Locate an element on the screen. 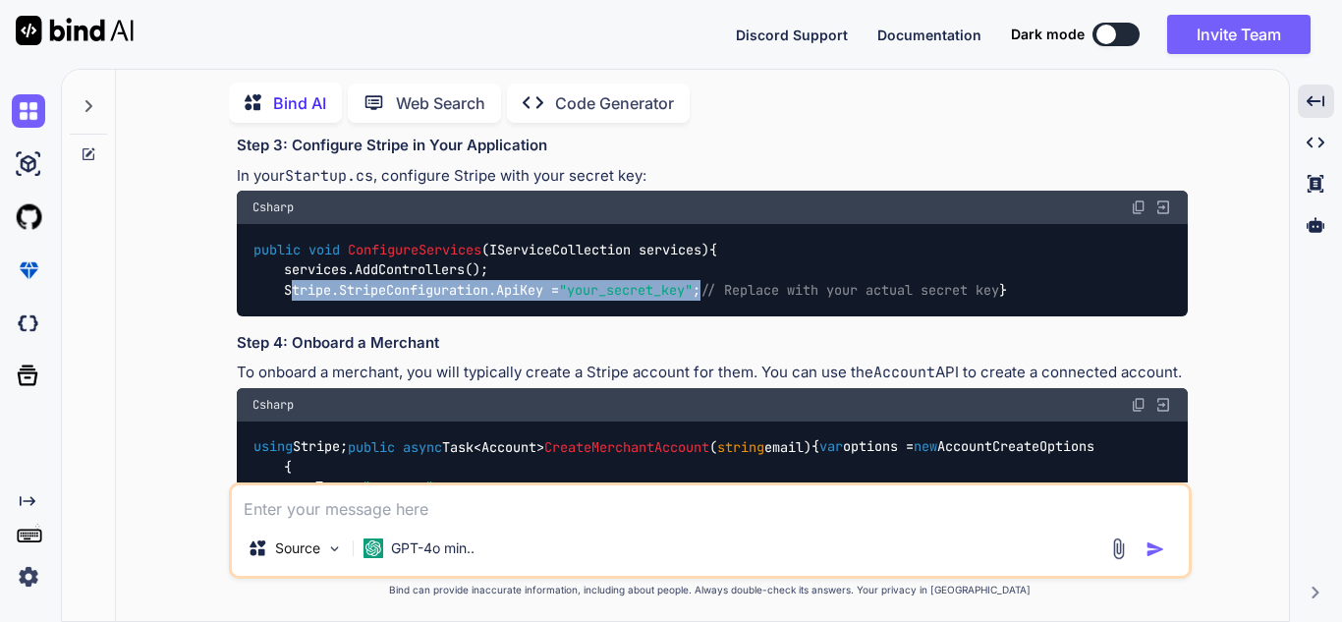  span: CreateMerchantAccount is located at coordinates (627, 447).